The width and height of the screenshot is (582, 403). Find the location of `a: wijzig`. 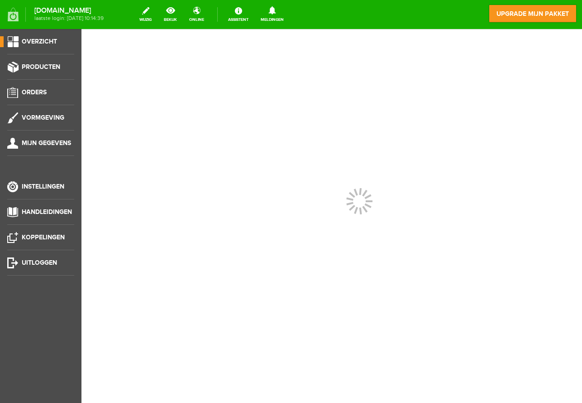

a: wijzig is located at coordinates (145, 14).